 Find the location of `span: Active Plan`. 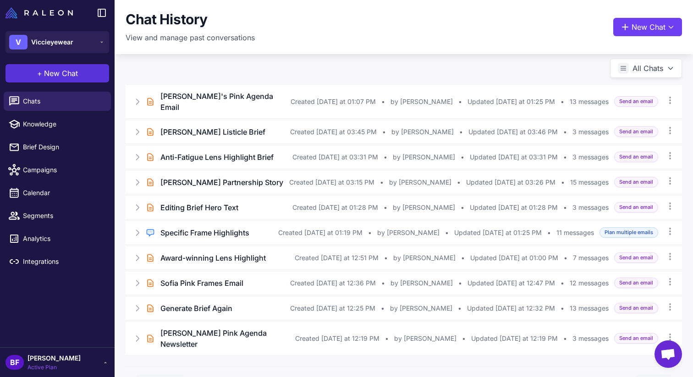

span: Active Plan is located at coordinates (54, 368).